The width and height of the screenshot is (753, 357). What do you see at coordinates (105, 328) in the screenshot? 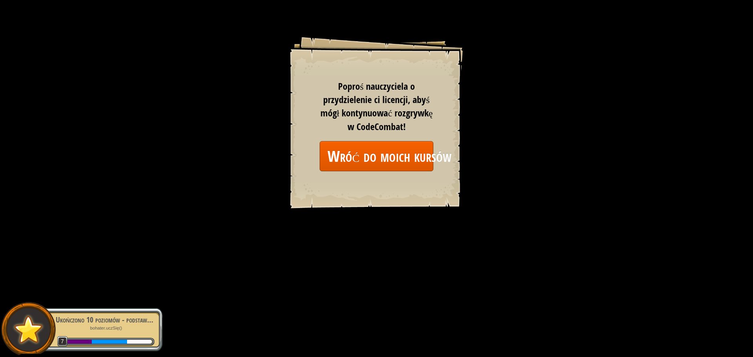
I see `p: bohater.uczSię()` at bounding box center [105, 328].